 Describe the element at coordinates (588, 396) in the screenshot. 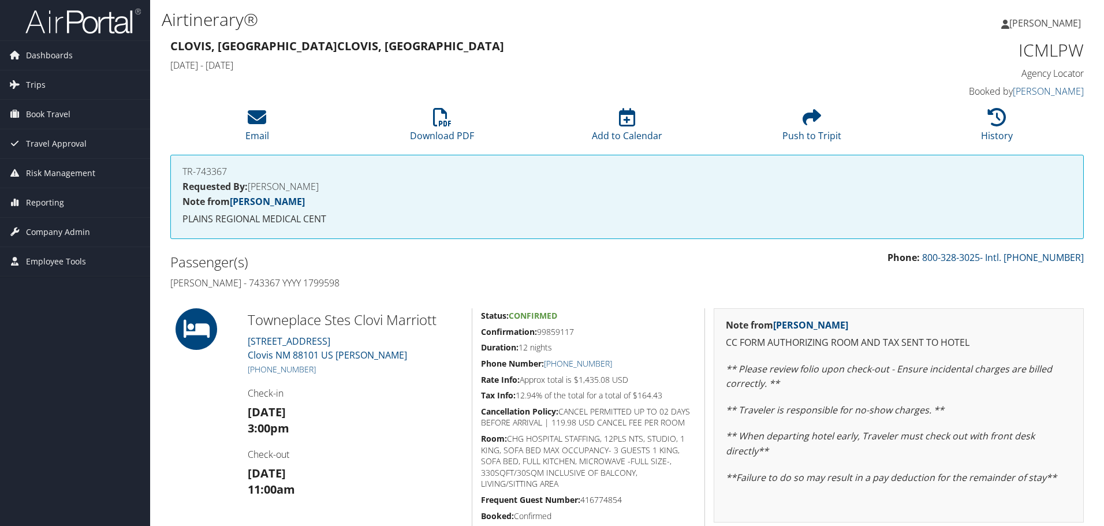

I see `h5: 12.94% of the total for a total of $164.43` at that location.